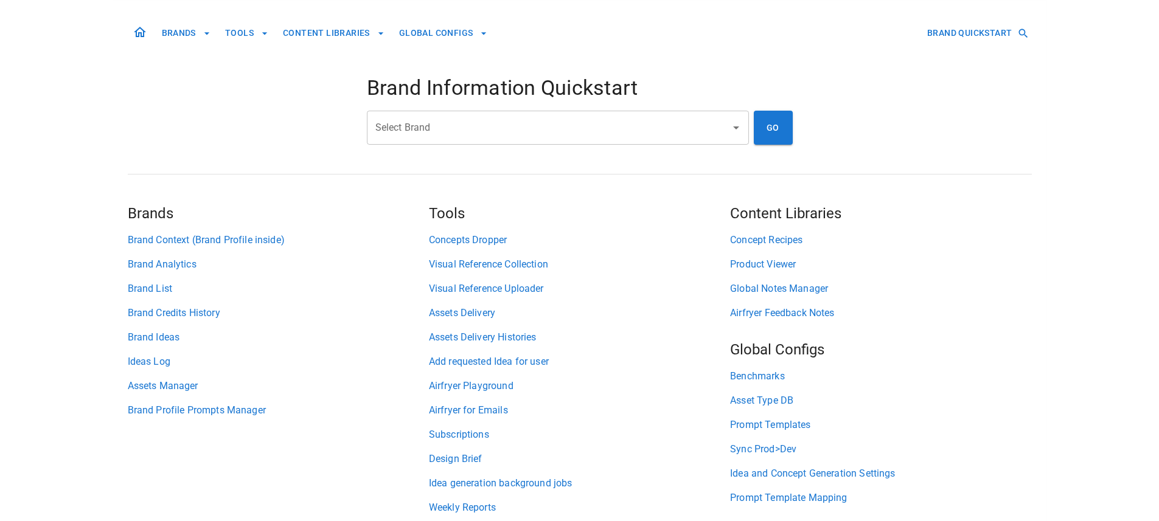 This screenshot has height=521, width=1159. I want to click on a: Visual Reference Collection, so click(579, 265).